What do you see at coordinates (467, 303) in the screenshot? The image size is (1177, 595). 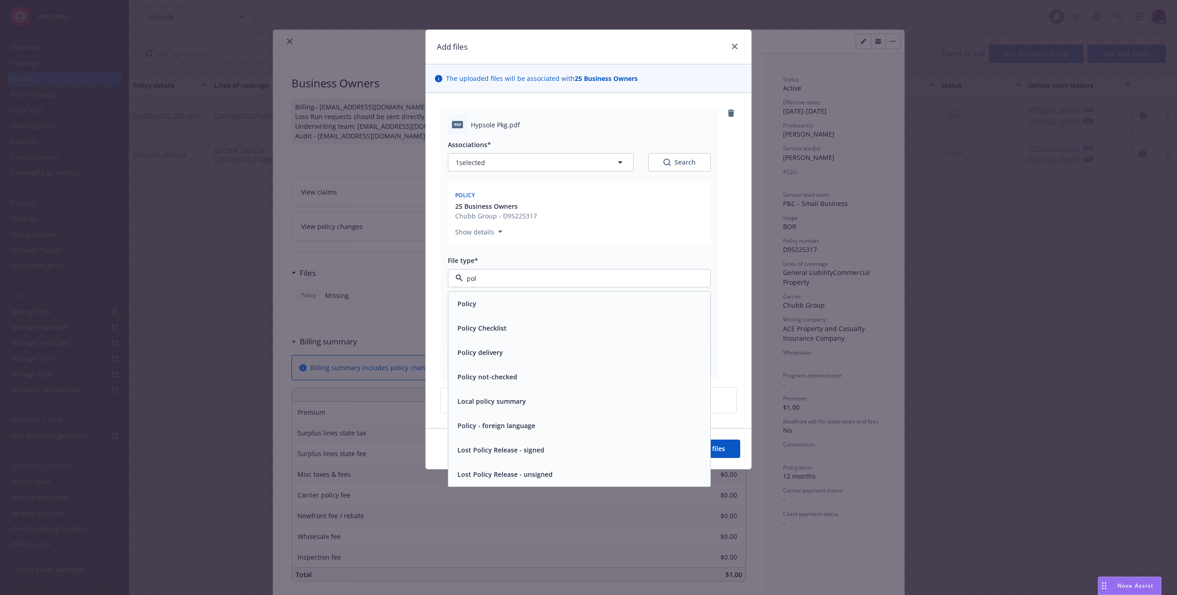 I see `button: Policy` at bounding box center [467, 303].